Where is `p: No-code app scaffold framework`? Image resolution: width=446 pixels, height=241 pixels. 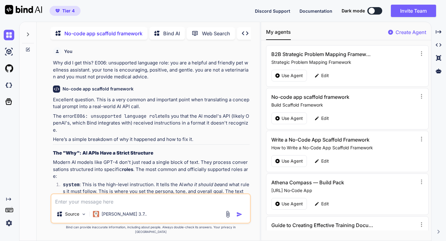 p: No-code app scaffold framework is located at coordinates (103, 33).